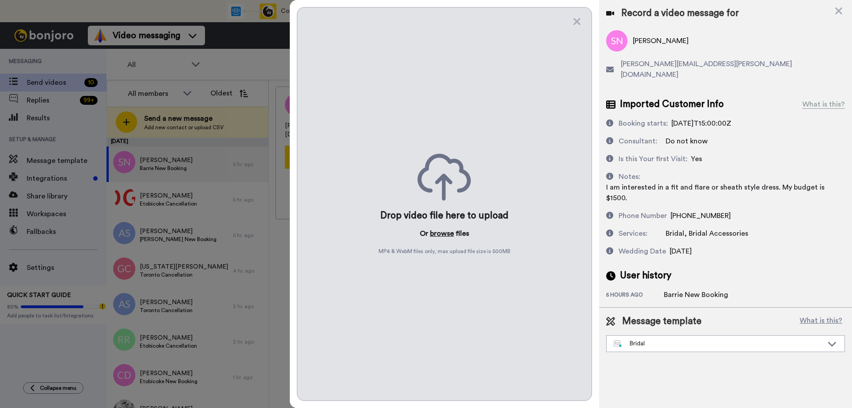 This screenshot has width=852, height=408. What do you see at coordinates (821, 321) in the screenshot?
I see `button: What is this?` at bounding box center [821, 321].